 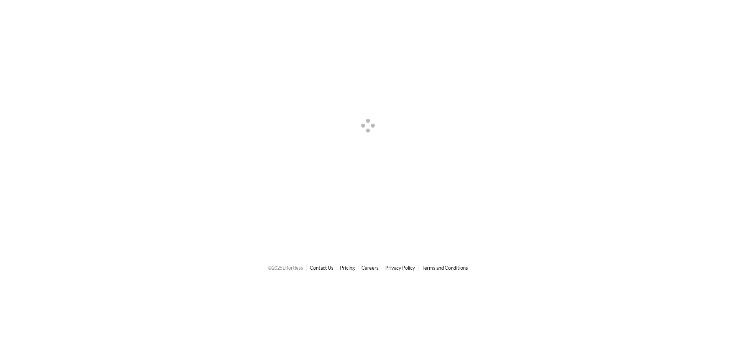 What do you see at coordinates (348, 268) in the screenshot?
I see `a: Pricing` at bounding box center [348, 268].